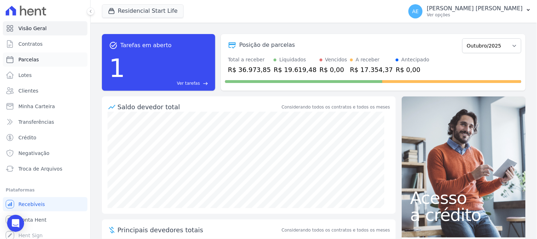  What do you see at coordinates (188, 83) in the screenshot?
I see `span: Ver tarefas` at bounding box center [188, 83].